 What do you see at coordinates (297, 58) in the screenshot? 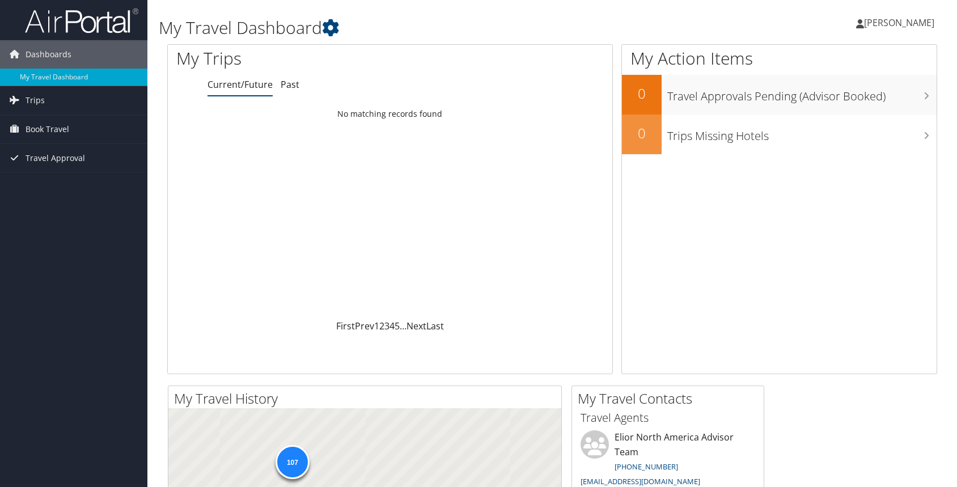
I see `h1: My Trips` at bounding box center [297, 58].